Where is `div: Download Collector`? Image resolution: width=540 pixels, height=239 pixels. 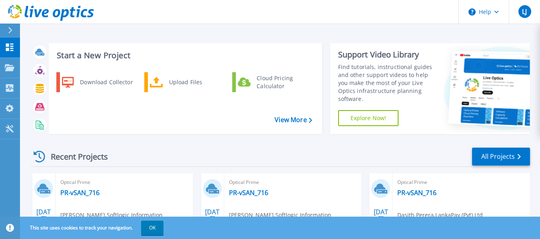
div: Download Collector is located at coordinates (106, 82).